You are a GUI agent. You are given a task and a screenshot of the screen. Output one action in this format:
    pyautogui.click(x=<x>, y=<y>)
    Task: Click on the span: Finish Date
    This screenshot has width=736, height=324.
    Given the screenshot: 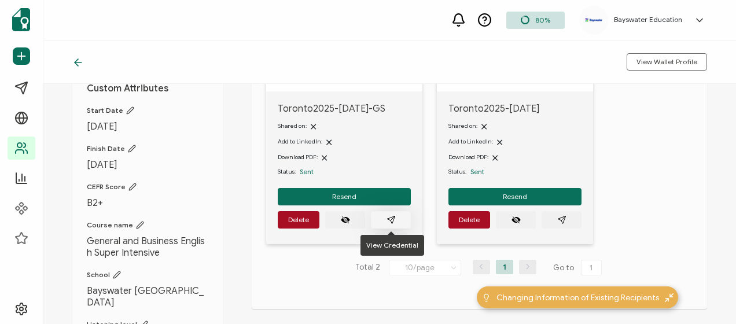 What is the action you would take?
    pyautogui.click(x=147, y=149)
    